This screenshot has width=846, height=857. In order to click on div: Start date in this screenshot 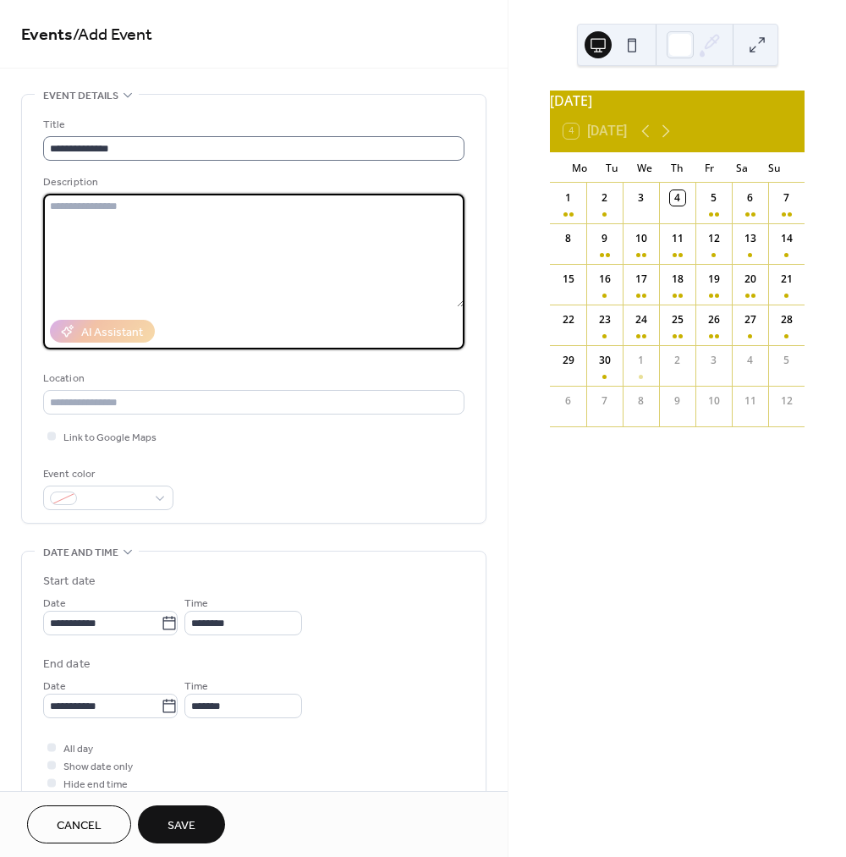, I will do `click(69, 581)`.